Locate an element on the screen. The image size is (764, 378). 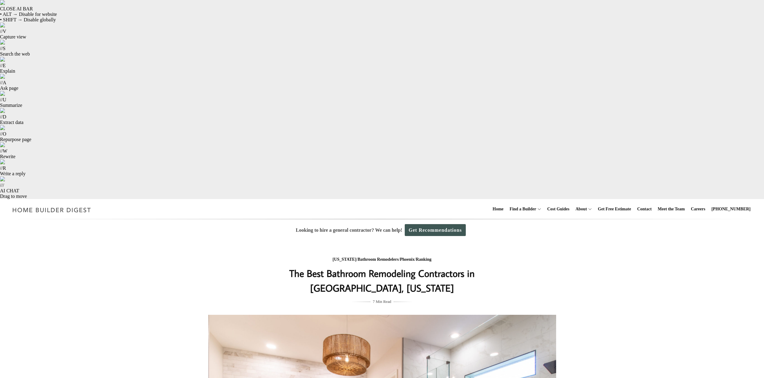
span: 7 Min Read is located at coordinates (382, 302).